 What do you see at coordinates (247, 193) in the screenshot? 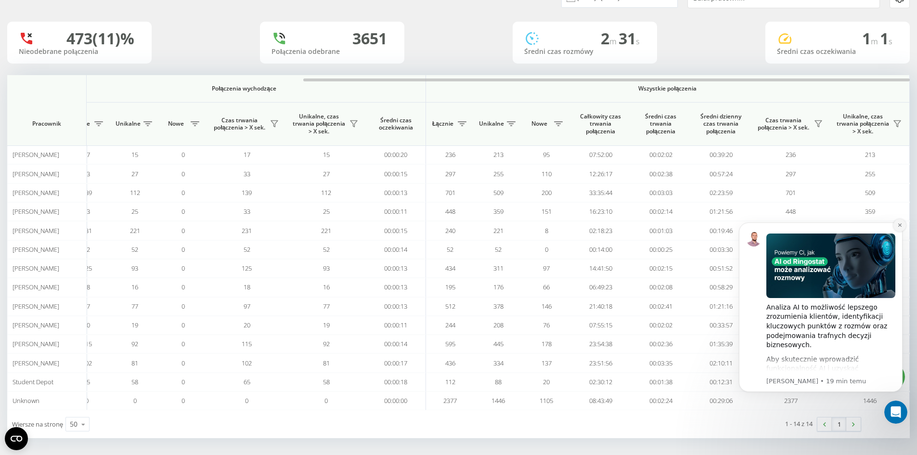
I see `span: 139` at bounding box center [247, 193].